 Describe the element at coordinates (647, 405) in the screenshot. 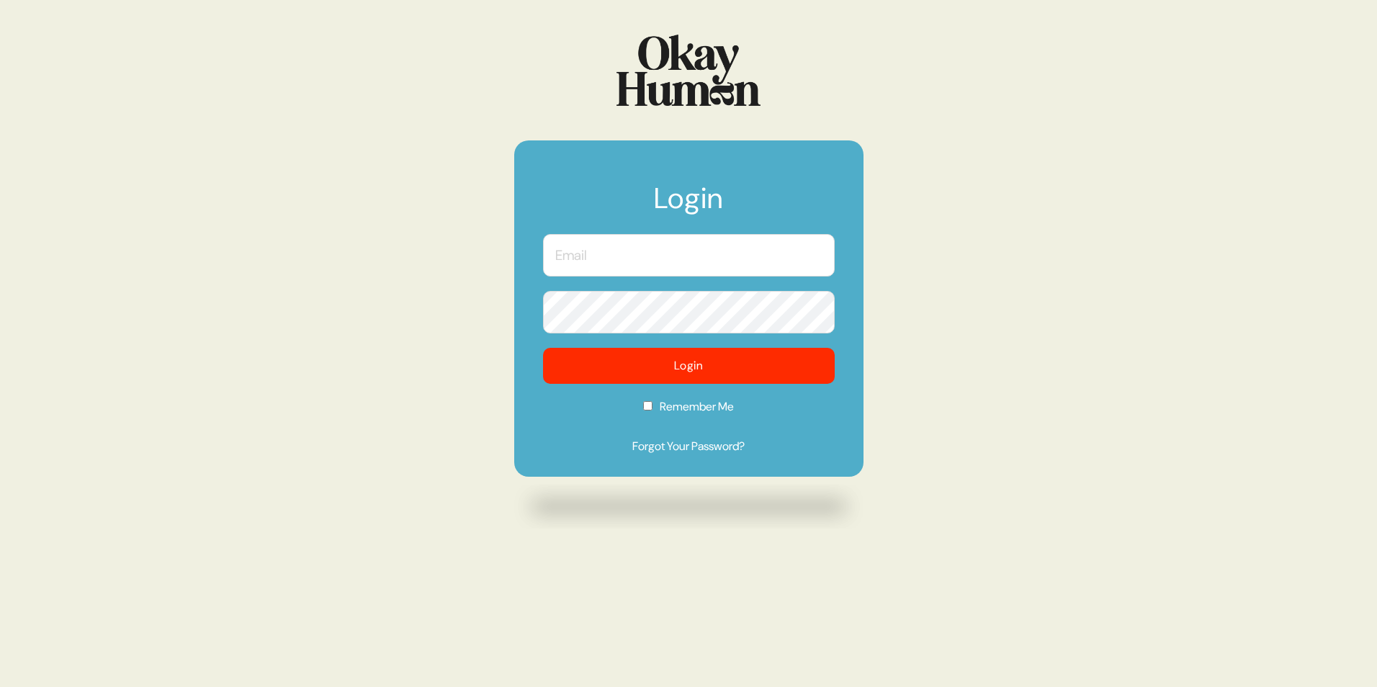

I see `input: Remember Me` at that location.